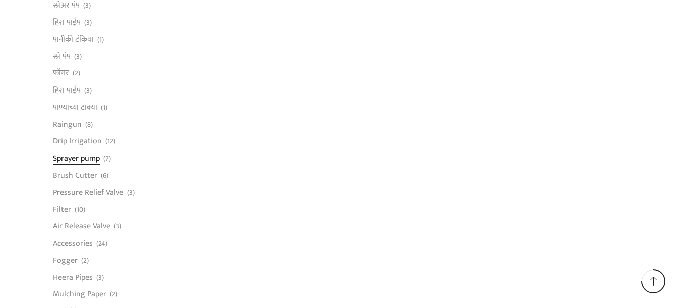  Describe the element at coordinates (80, 295) in the screenshot. I see `a: Mulching Paper` at that location.